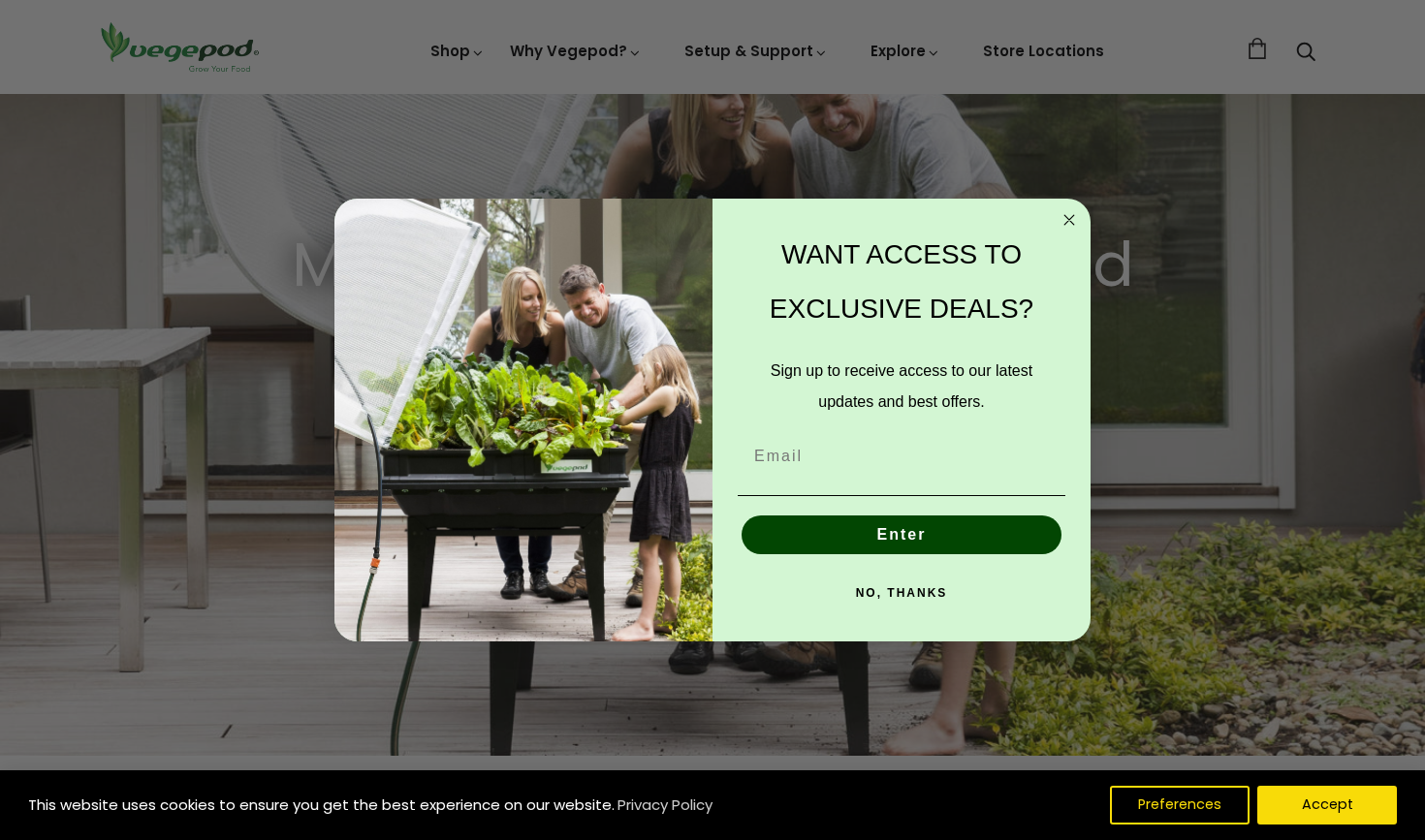 The height and width of the screenshot is (840, 1425). I want to click on button: Close dialog, so click(1069, 220).